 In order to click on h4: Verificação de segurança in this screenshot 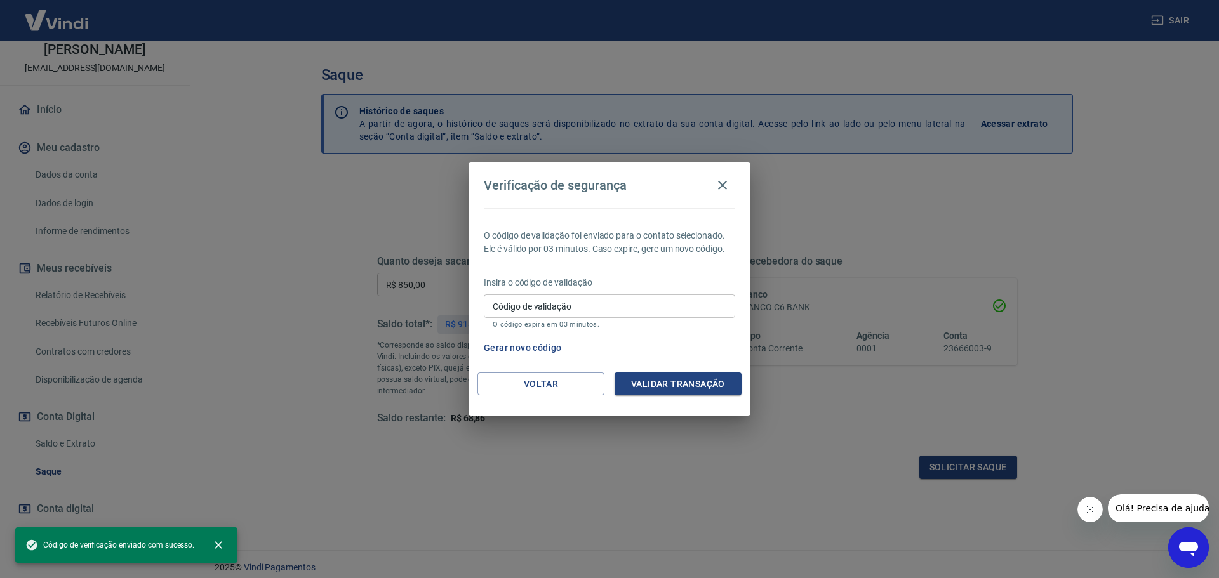, I will do `click(555, 185)`.